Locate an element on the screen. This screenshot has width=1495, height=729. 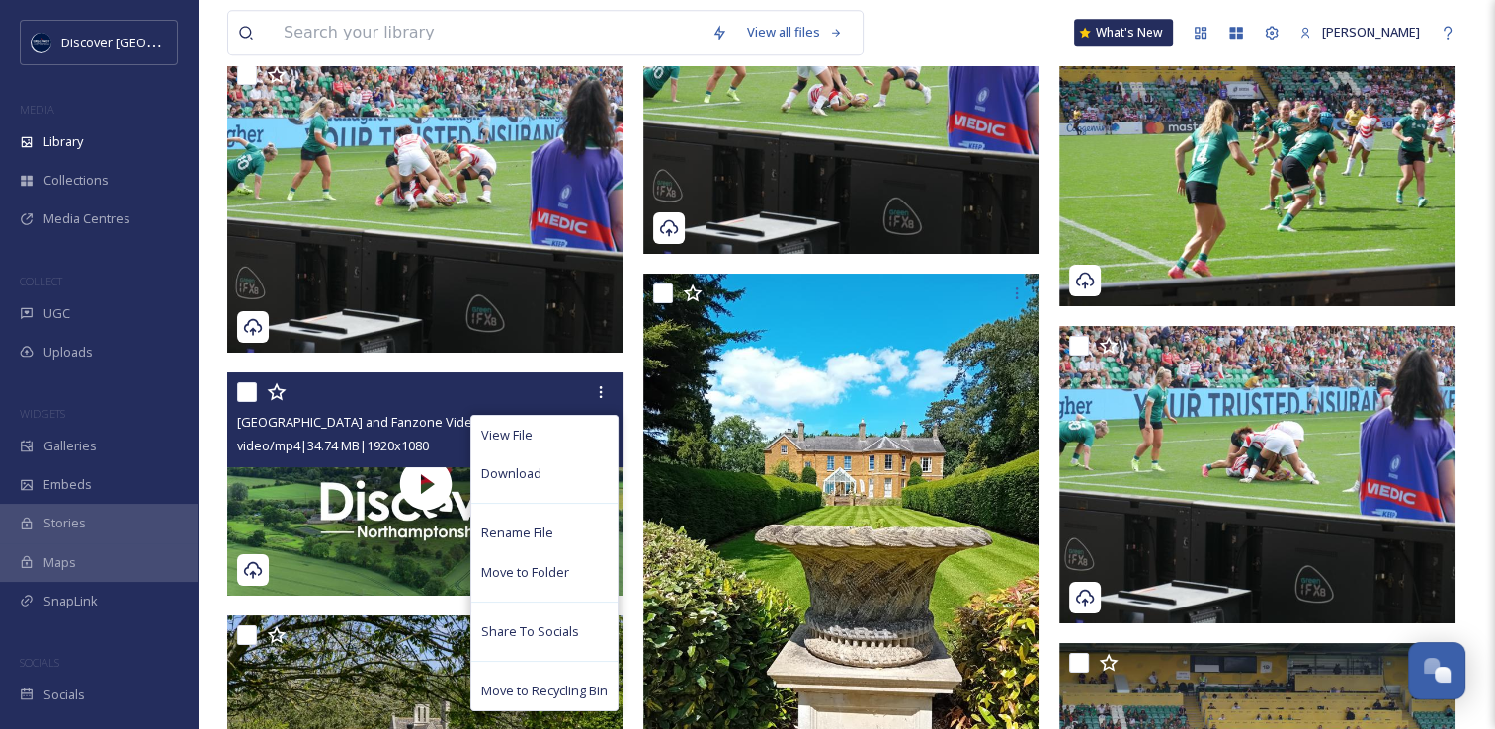
img: CREDIT: NNBN - WRWC Match 24 Aug 2025 (19).JPG is located at coordinates (1257, 474).